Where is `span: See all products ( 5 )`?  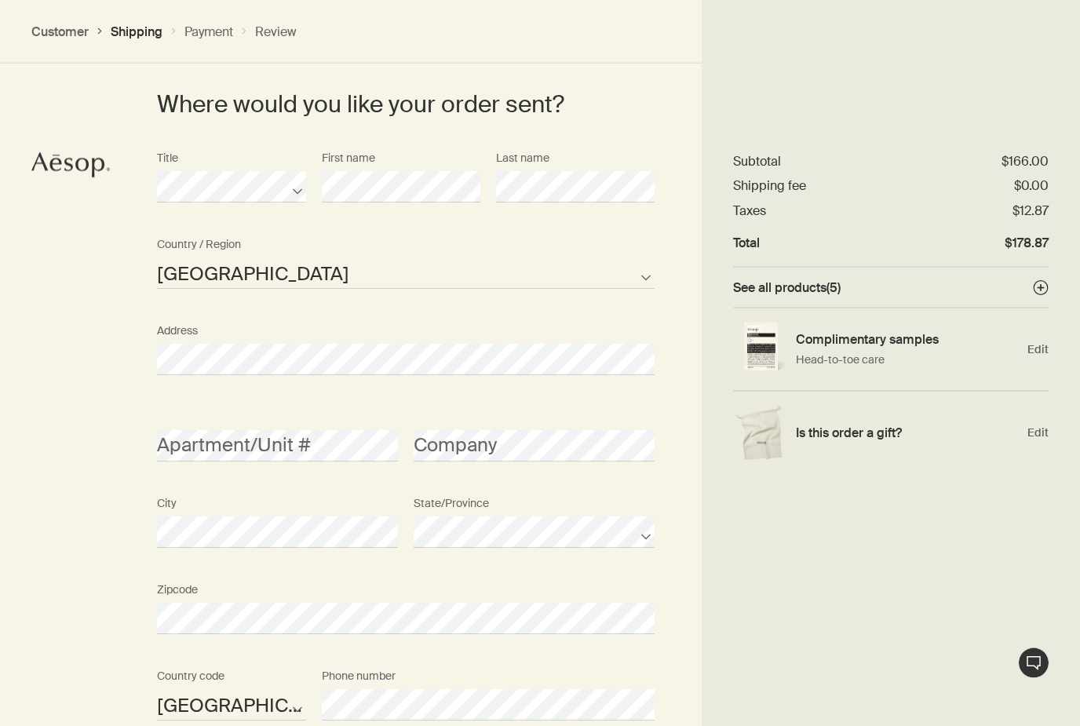
span: See all products ( 5 ) is located at coordinates (787, 287).